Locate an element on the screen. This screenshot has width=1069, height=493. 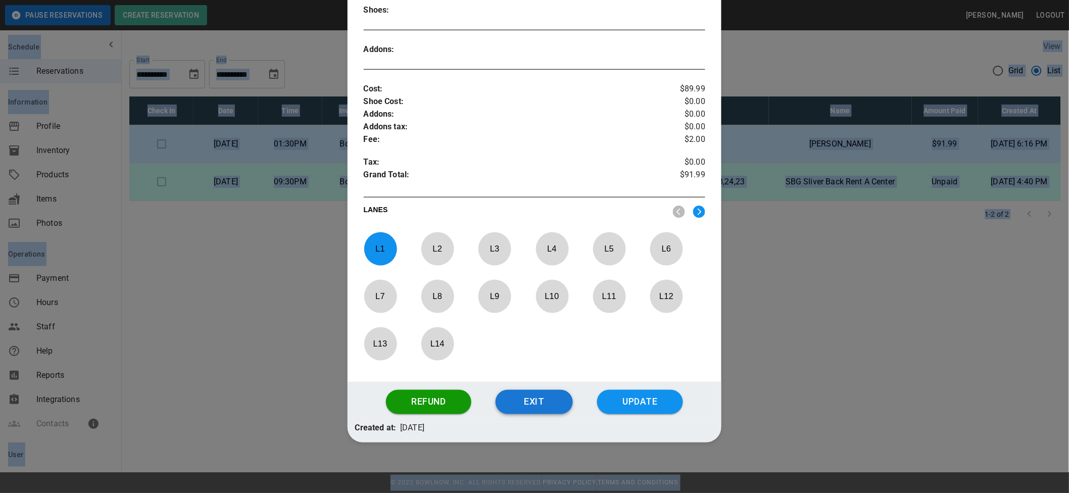
p: Addons tax : is located at coordinates (506, 127).